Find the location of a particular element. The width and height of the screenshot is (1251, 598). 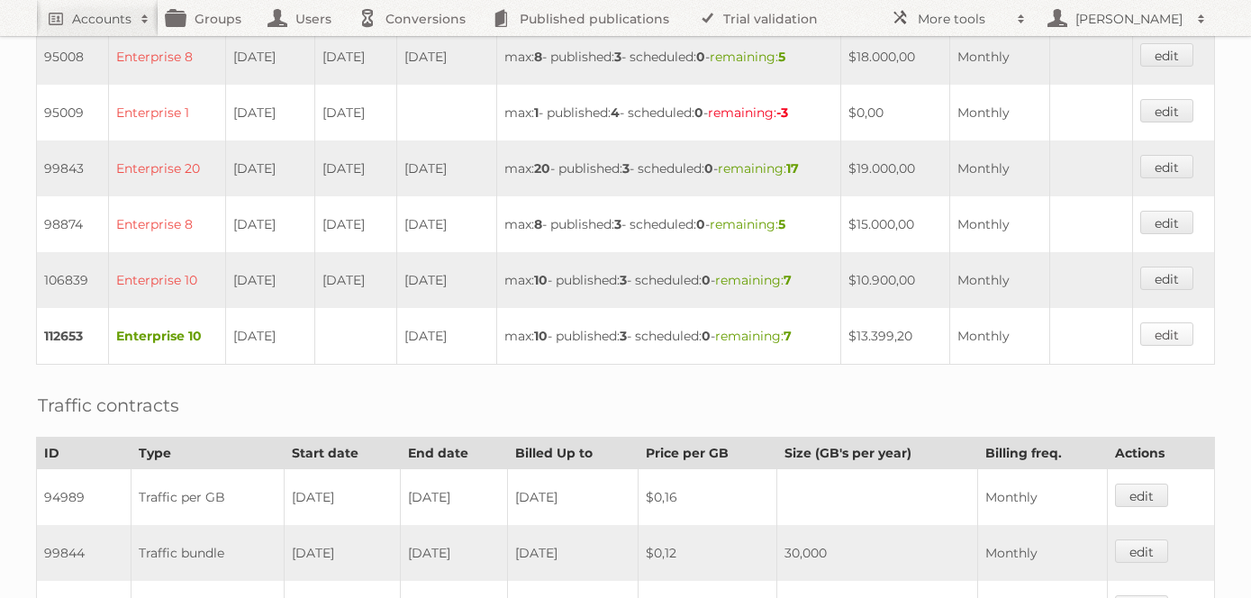

th: ID is located at coordinates (84, 453).